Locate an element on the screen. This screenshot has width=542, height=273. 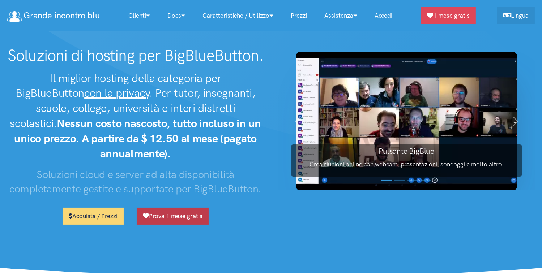
h1: Soluzioni di hosting per BigBlueButton. is located at coordinates (136, 56).